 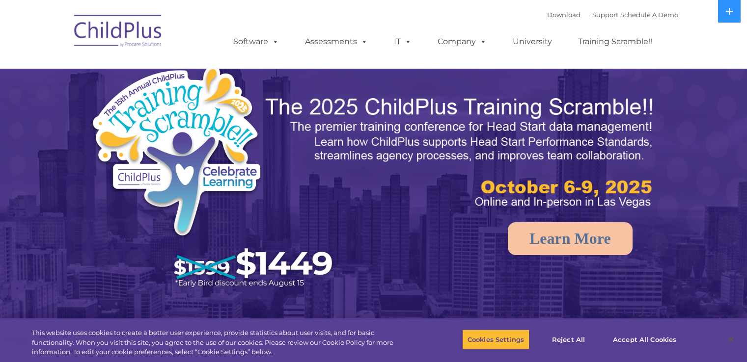 I want to click on img: ChildPlus by Procare Solutions, so click(x=118, y=32).